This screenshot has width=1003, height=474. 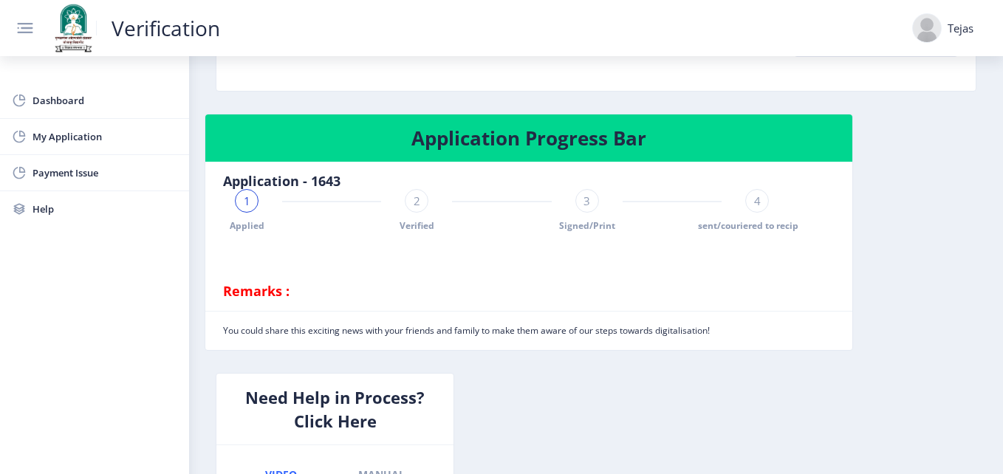 I want to click on span: Applied, so click(x=247, y=225).